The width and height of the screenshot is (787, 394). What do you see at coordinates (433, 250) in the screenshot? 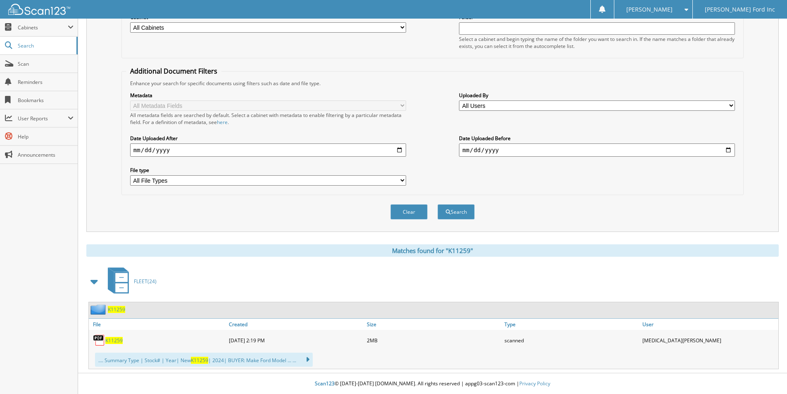
I see `div: Matches found for "K11259"` at bounding box center [433, 250].